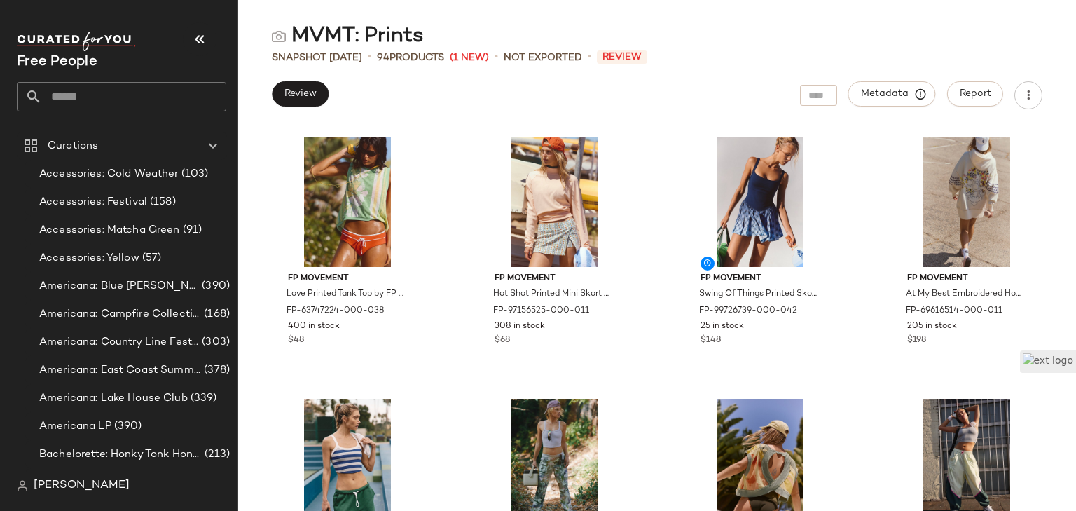 The image size is (1076, 511). What do you see at coordinates (892, 94) in the screenshot?
I see `span: Metadata` at bounding box center [892, 94].